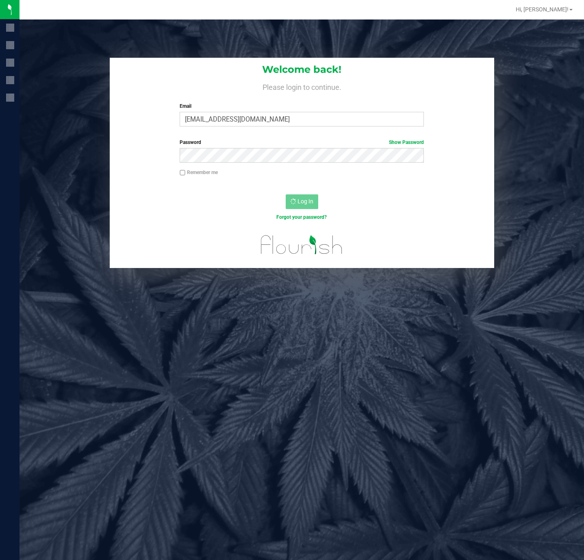  I want to click on a: Show Password, so click(406, 142).